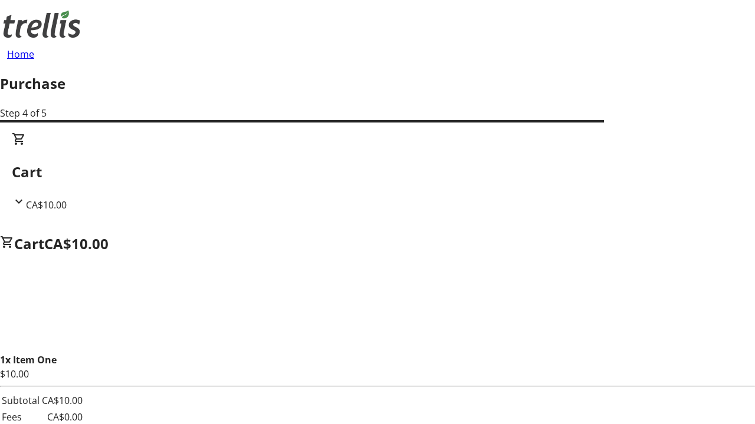 This screenshot has width=755, height=424. Describe the element at coordinates (29, 243) in the screenshot. I see `span: Cart` at that location.